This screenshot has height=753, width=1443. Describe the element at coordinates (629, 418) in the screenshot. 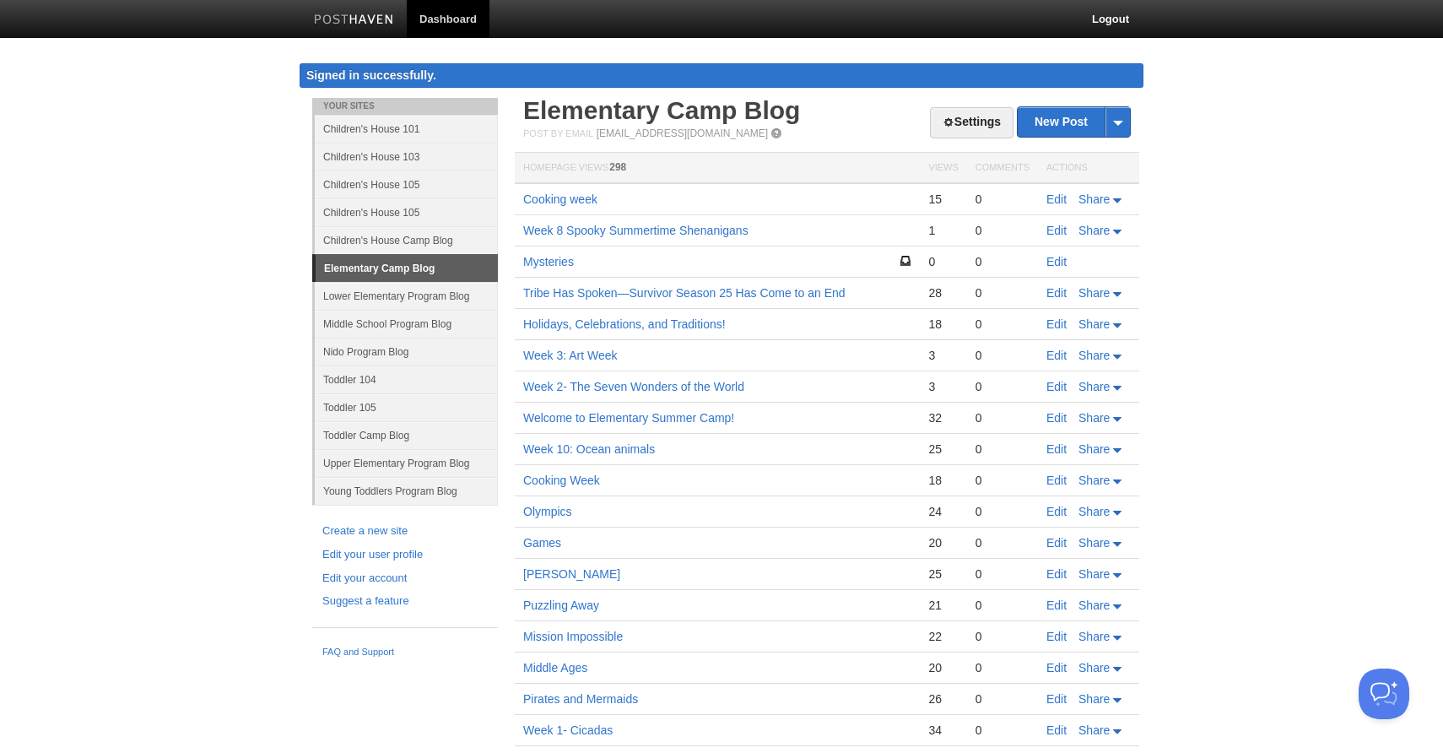

I see `a: Welcome to Elementary Summer Camp!` at that location.